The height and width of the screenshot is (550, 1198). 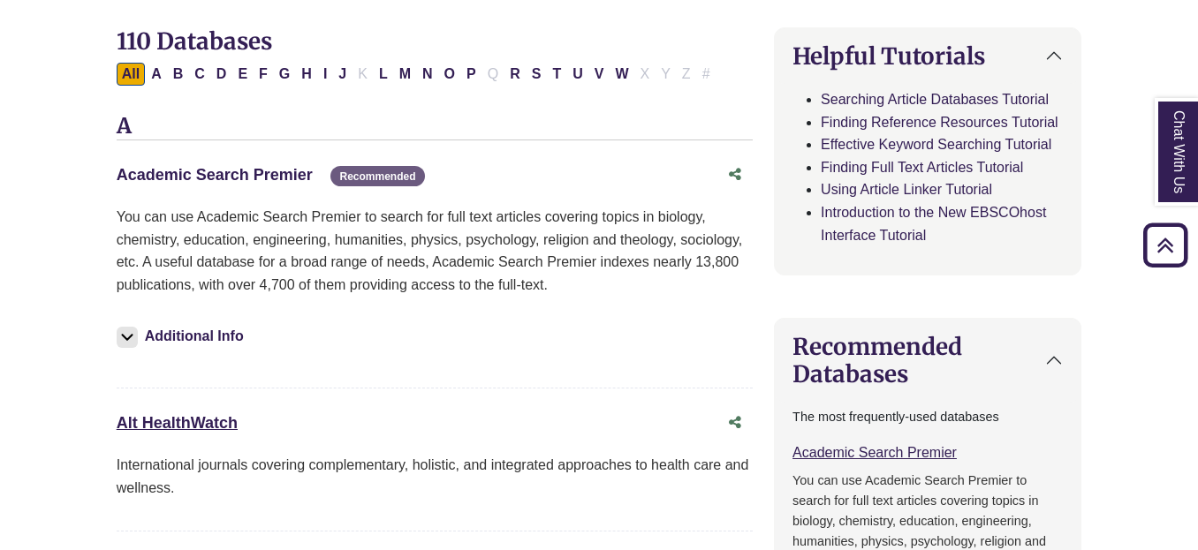 What do you see at coordinates (928, 361) in the screenshot?
I see `button: Recommended Databases` at bounding box center [928, 361].